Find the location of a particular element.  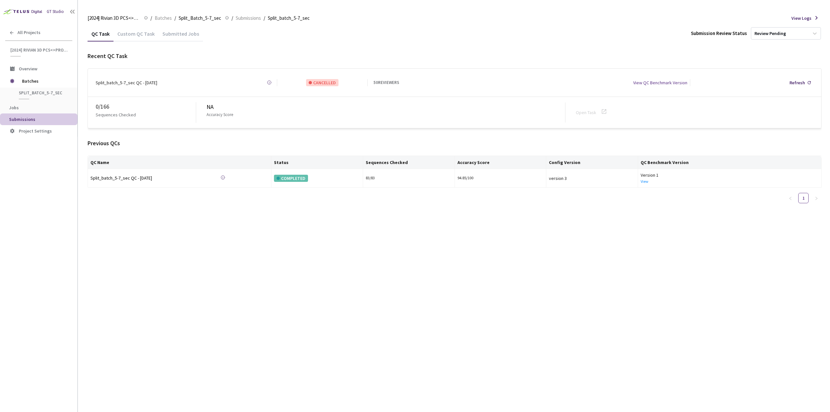

p: Accuracy Score is located at coordinates (220, 115).